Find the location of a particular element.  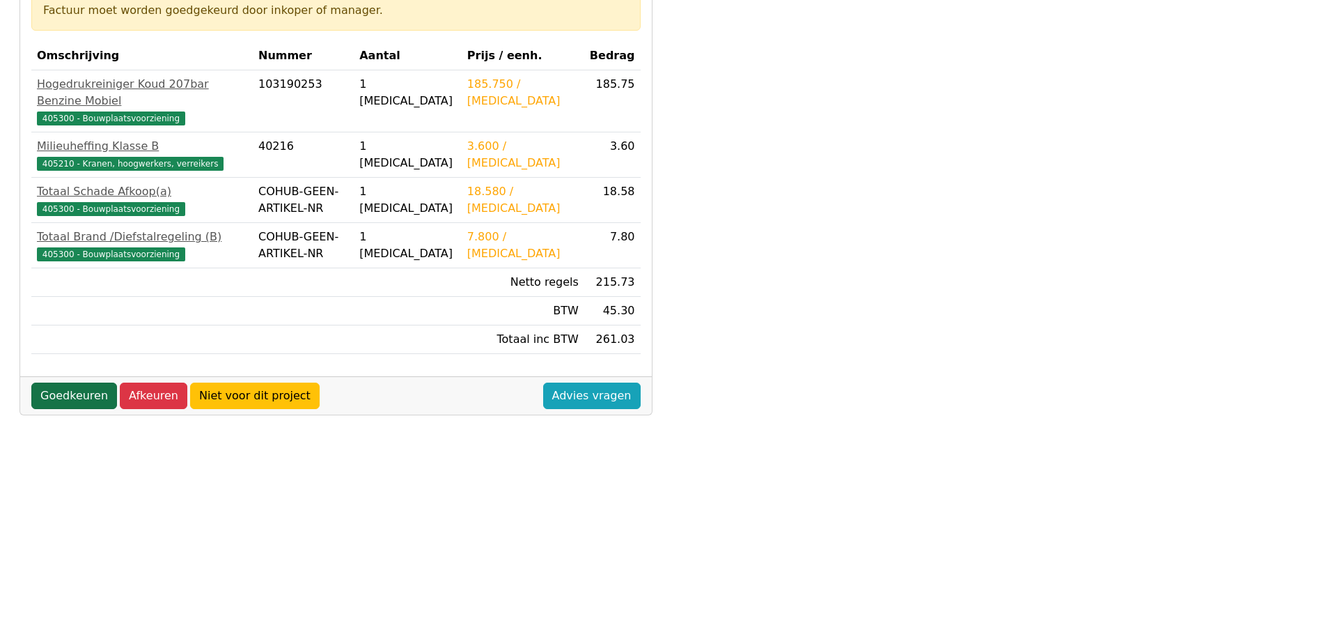

th: Nummer is located at coordinates (303, 56).